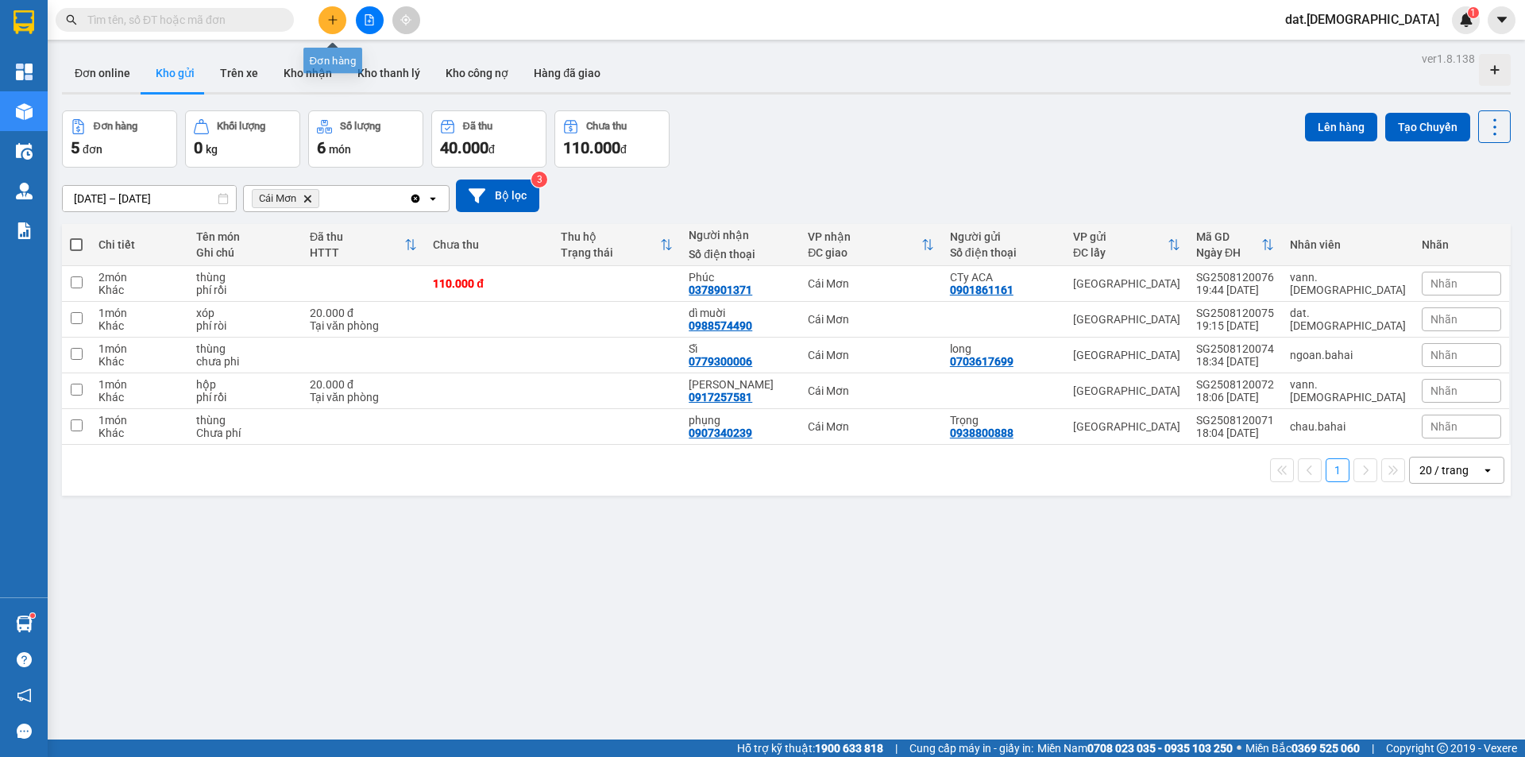 The width and height of the screenshot is (1525, 757). I want to click on button: caret-down, so click(1501, 20).